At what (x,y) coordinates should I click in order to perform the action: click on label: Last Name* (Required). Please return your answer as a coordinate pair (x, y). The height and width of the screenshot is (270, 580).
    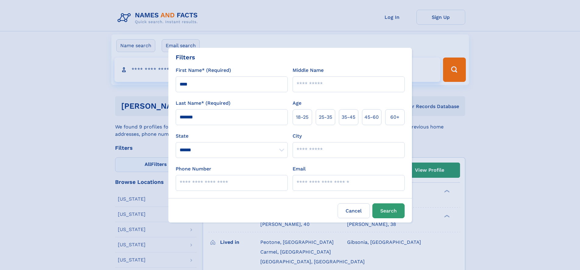
    Looking at the image, I should click on (203, 103).